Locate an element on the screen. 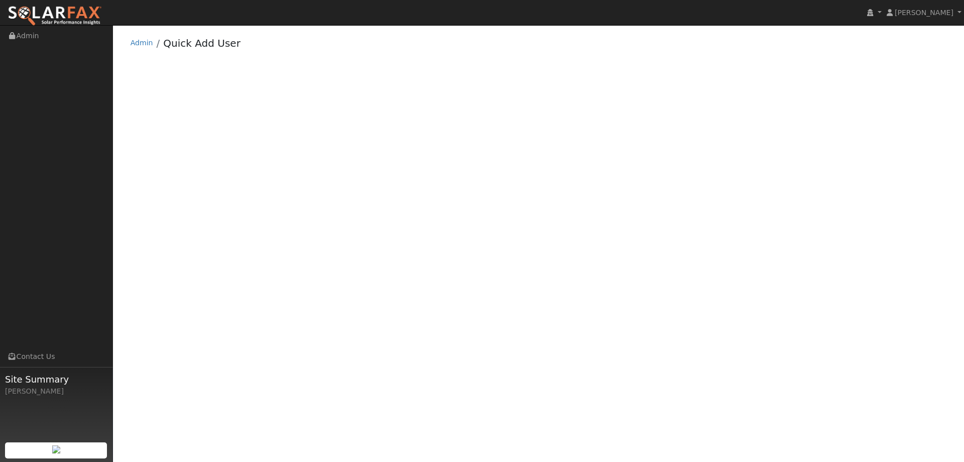 The width and height of the screenshot is (964, 462). img: SolarFax is located at coordinates (55, 16).